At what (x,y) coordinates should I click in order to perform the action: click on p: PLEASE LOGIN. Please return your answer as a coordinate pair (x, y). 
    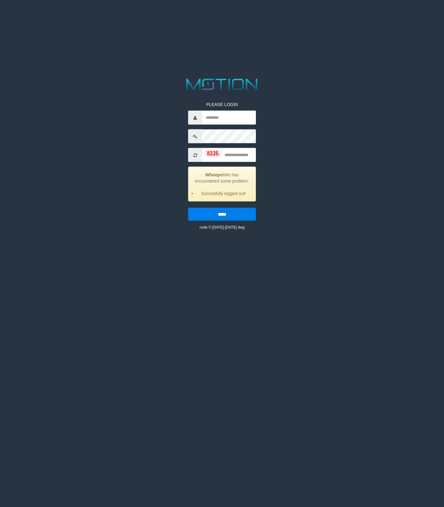
    Looking at the image, I should click on (222, 105).